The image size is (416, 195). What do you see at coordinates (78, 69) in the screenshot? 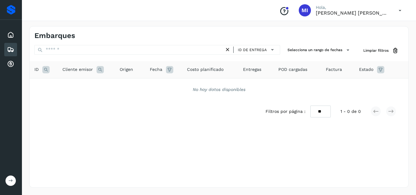
I see `span: Cliente emisor` at bounding box center [78, 69].